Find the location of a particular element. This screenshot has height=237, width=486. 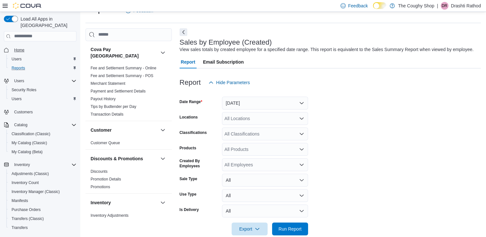

label: Is Delivery is located at coordinates (189, 210).